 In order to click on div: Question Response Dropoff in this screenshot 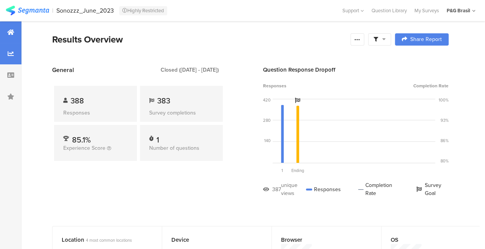, I will do `click(356, 70)`.